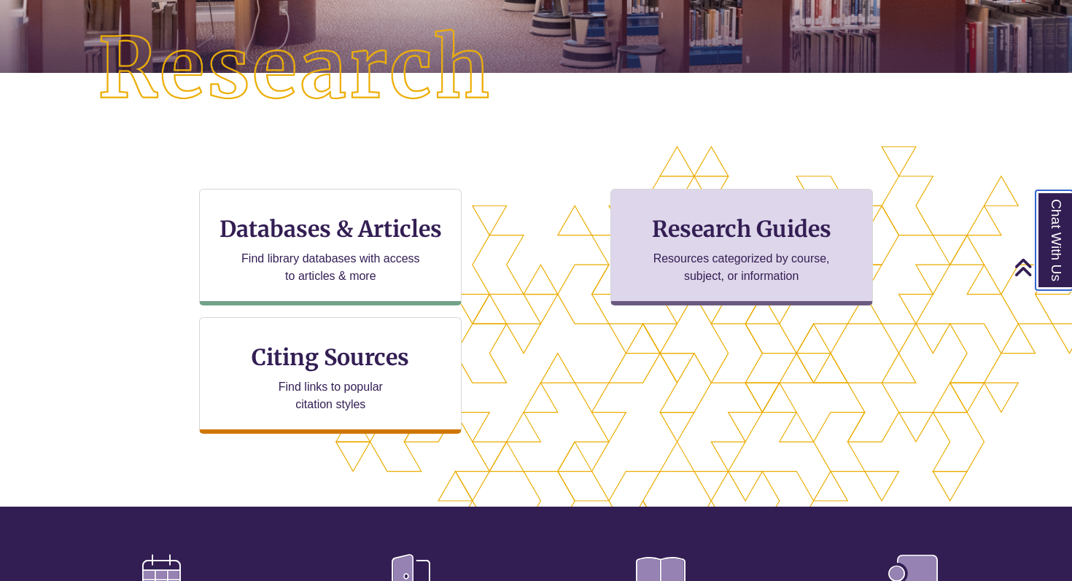  Describe the element at coordinates (330, 229) in the screenshot. I see `h3: Databases & Articles` at that location.